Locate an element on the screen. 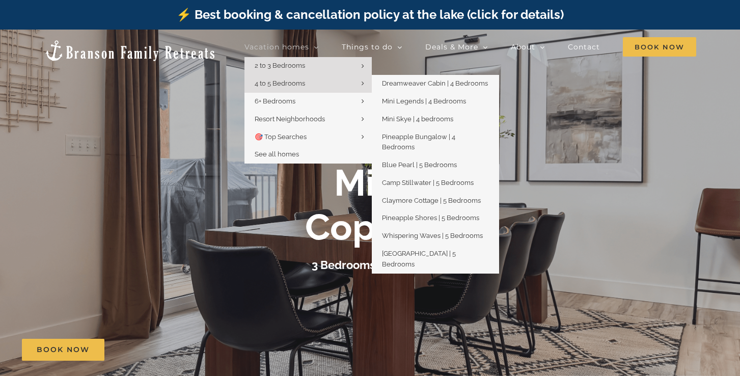  a: ⚡️ Best booking & cancellation policy at the lake (click for details) is located at coordinates (370, 14).